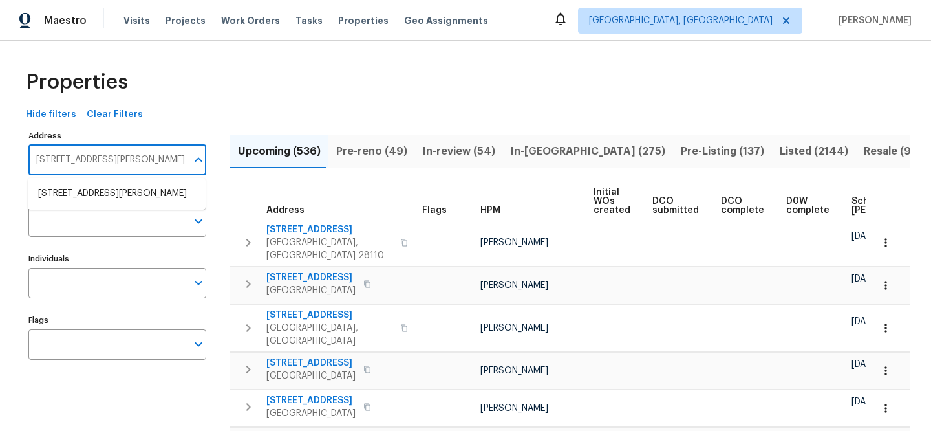  I want to click on span: HPM, so click(490, 210).